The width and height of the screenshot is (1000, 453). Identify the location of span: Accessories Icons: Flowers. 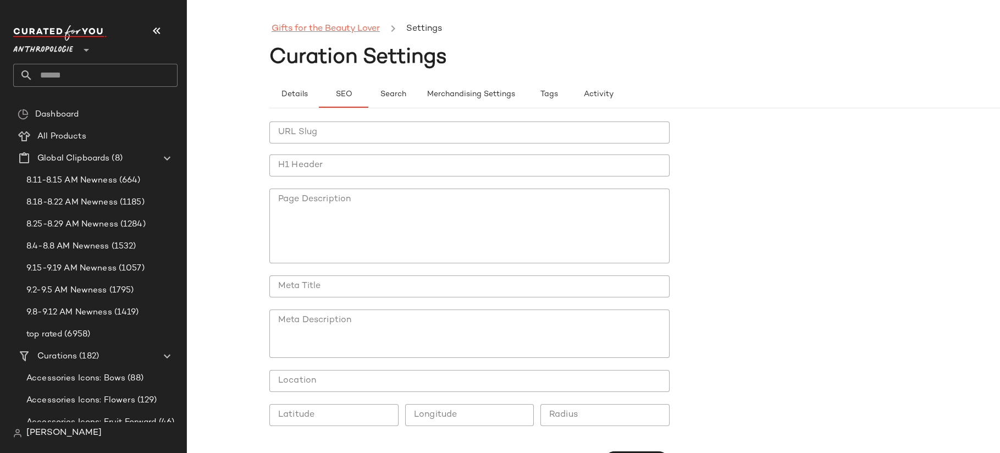
(81, 400).